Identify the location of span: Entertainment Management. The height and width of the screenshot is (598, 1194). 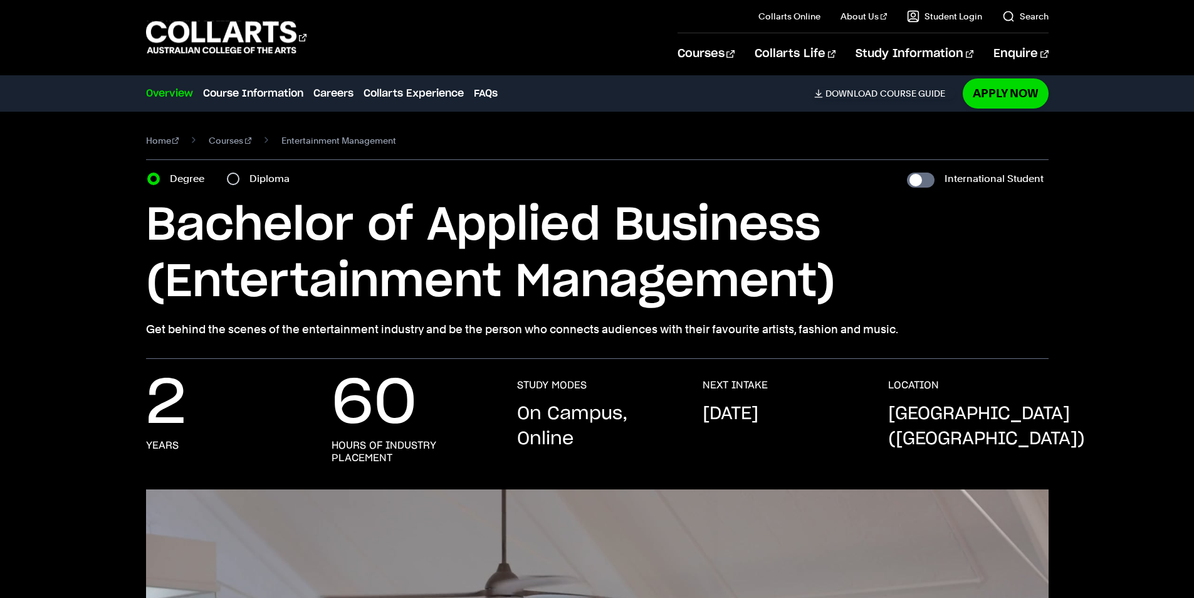
(339, 140).